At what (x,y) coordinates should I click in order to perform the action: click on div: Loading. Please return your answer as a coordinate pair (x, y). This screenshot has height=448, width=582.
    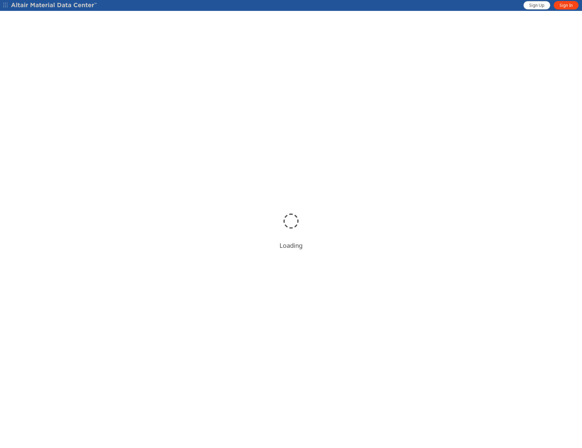
    Looking at the image, I should click on (291, 246).